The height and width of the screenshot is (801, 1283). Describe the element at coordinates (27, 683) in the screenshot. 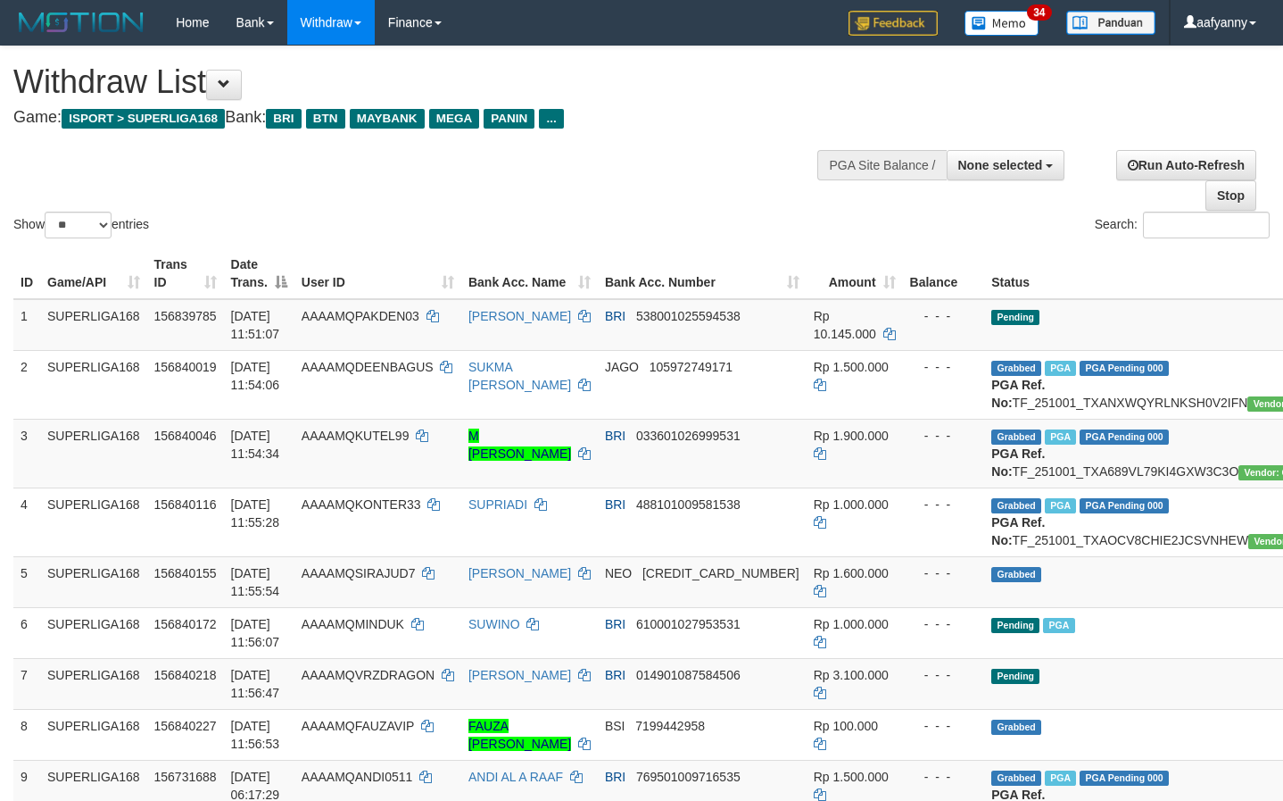

I see `td: 7` at that location.